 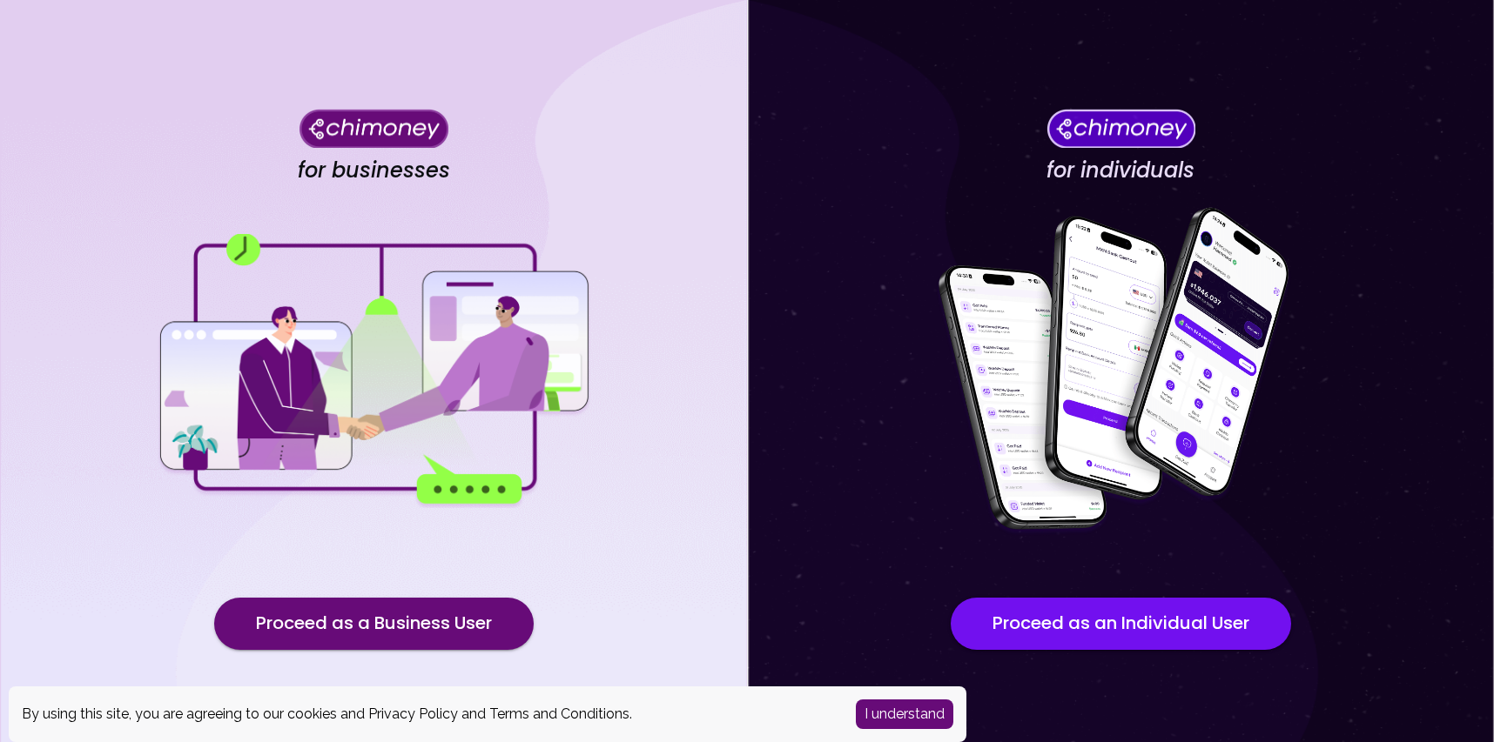 I want to click on a: Terms and Conditions, so click(x=559, y=714).